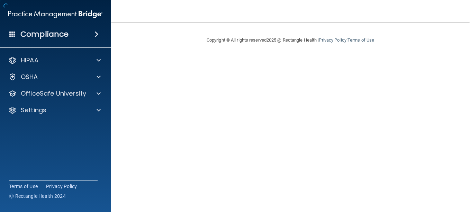  Describe the element at coordinates (54, 60) in the screenshot. I see `a: HIPAA` at that location.